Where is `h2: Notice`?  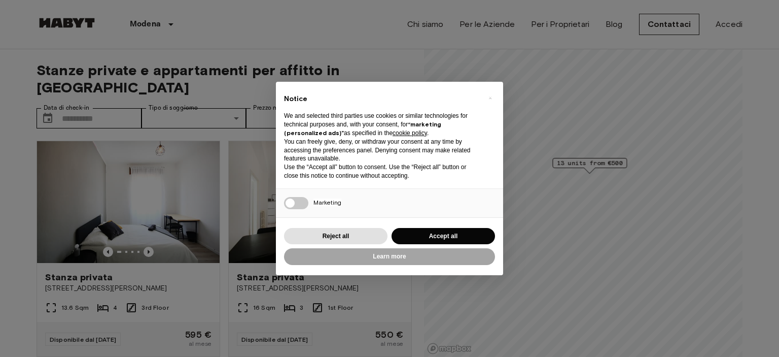 h2: Notice is located at coordinates (382, 99).